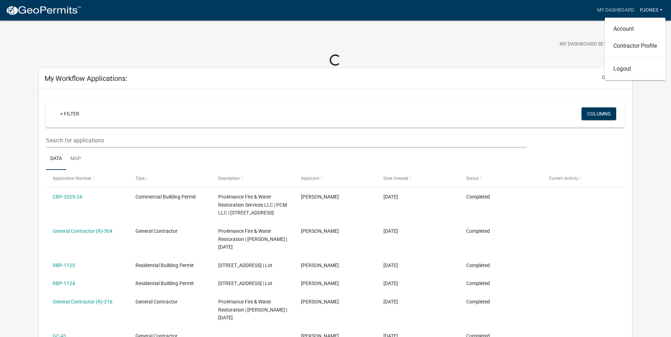 Image resolution: width=671 pixels, height=337 pixels. I want to click on span: Status, so click(472, 179).